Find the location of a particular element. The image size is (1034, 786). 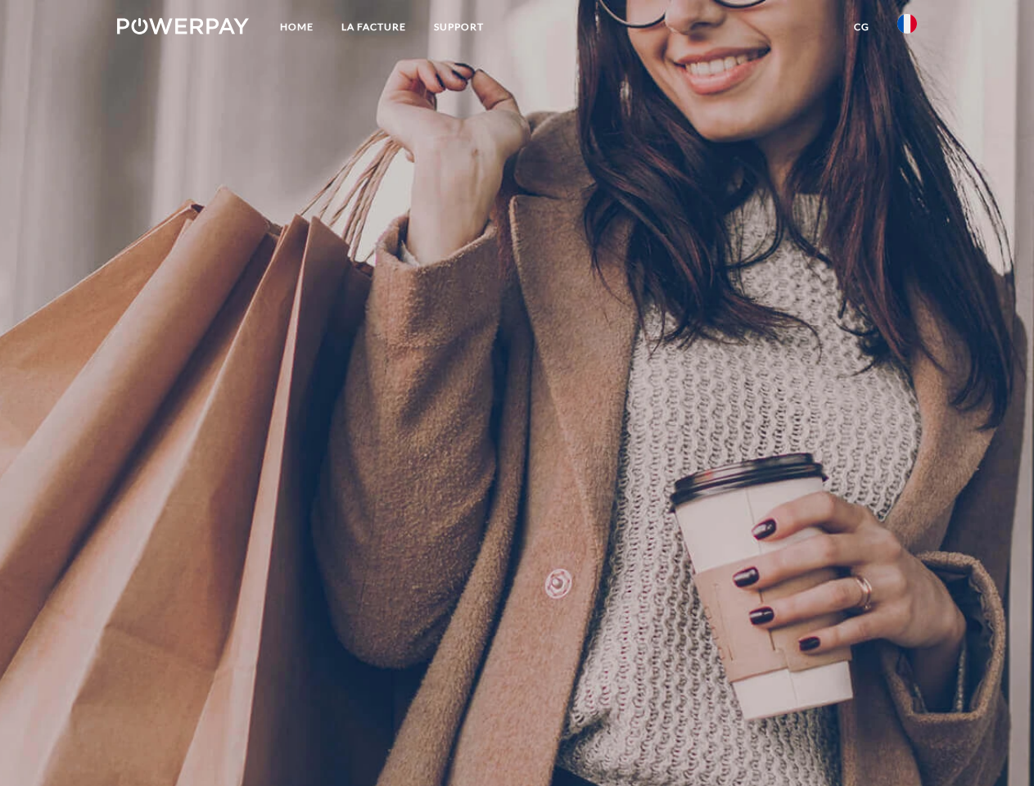

a: LA FACTURE is located at coordinates (373, 27).